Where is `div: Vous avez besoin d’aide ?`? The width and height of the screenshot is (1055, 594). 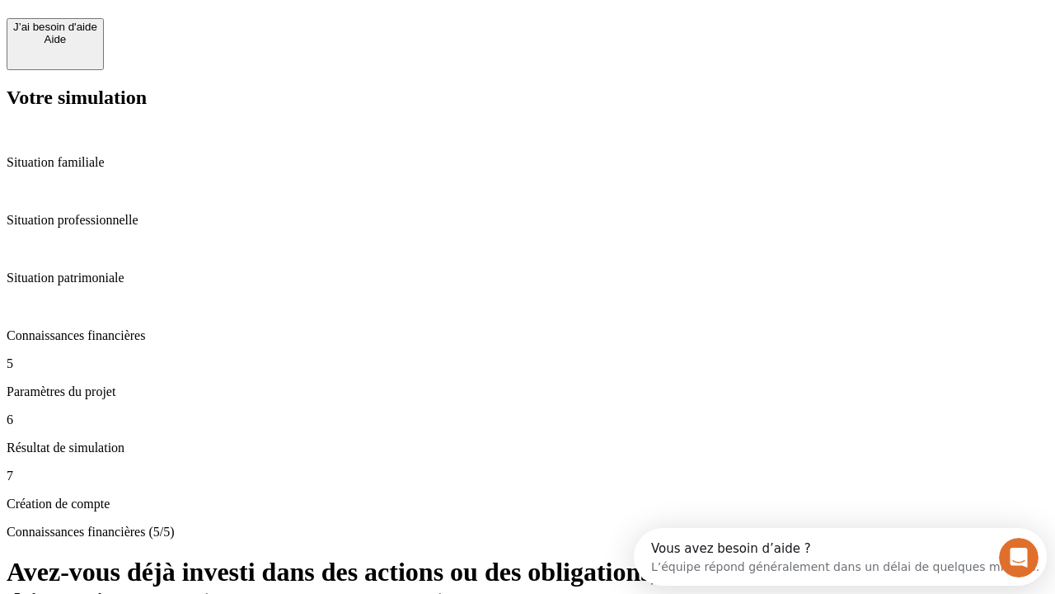 div: Vous avez besoin d’aide ? is located at coordinates (211, 21).